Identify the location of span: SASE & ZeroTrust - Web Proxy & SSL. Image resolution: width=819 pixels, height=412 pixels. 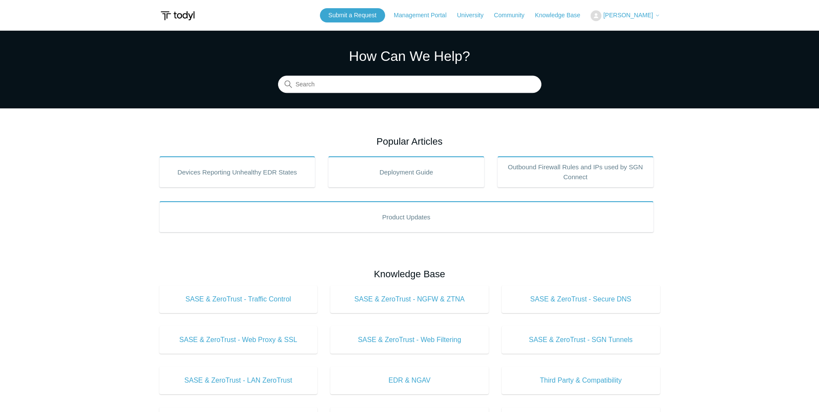
(238, 340).